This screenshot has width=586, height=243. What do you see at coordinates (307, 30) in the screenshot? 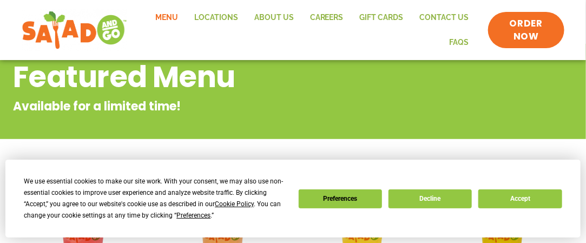
I see `nav: Menu` at bounding box center [307, 30].